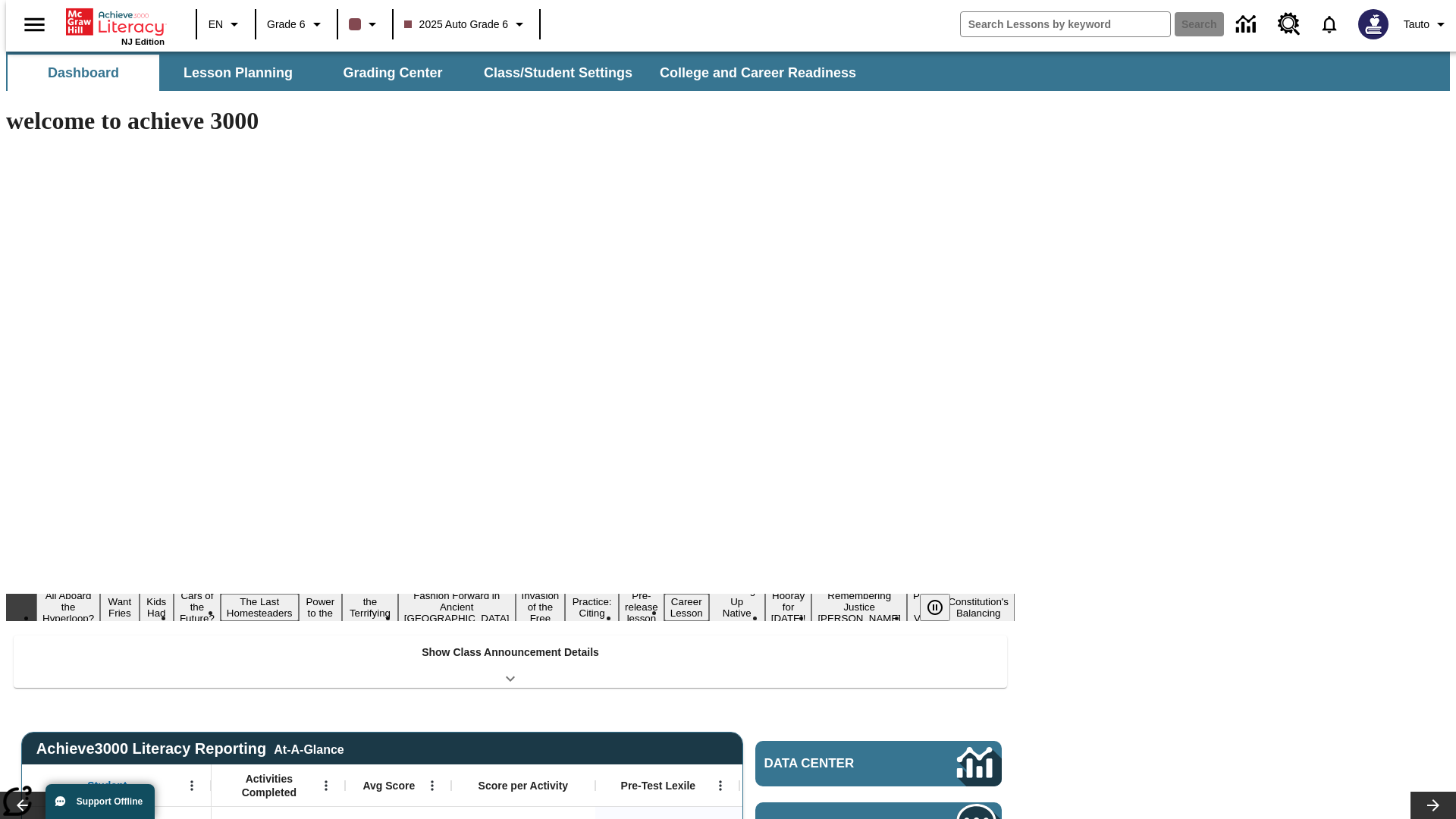  What do you see at coordinates (1373, 24) in the screenshot?
I see `img: Avatar` at bounding box center [1373, 24].